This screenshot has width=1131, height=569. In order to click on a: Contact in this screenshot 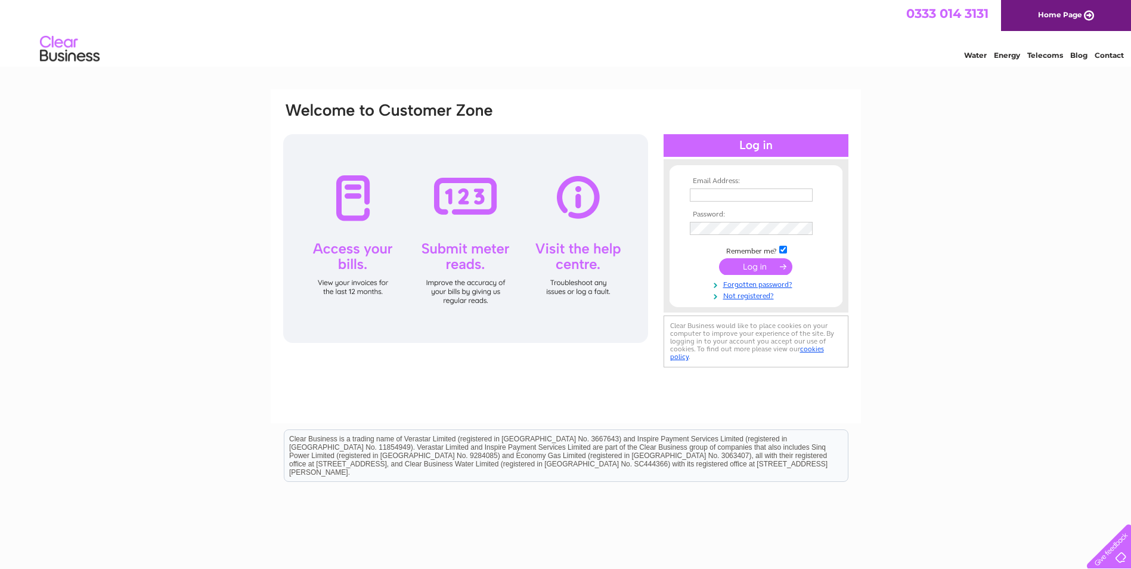, I will do `click(1109, 55)`.